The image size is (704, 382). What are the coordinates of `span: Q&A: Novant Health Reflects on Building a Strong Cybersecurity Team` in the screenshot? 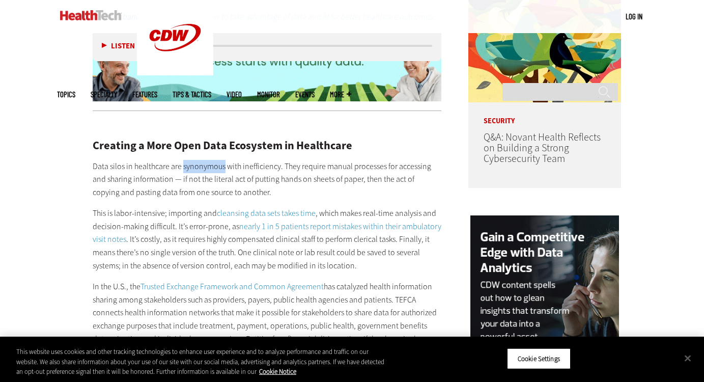 It's located at (542, 148).